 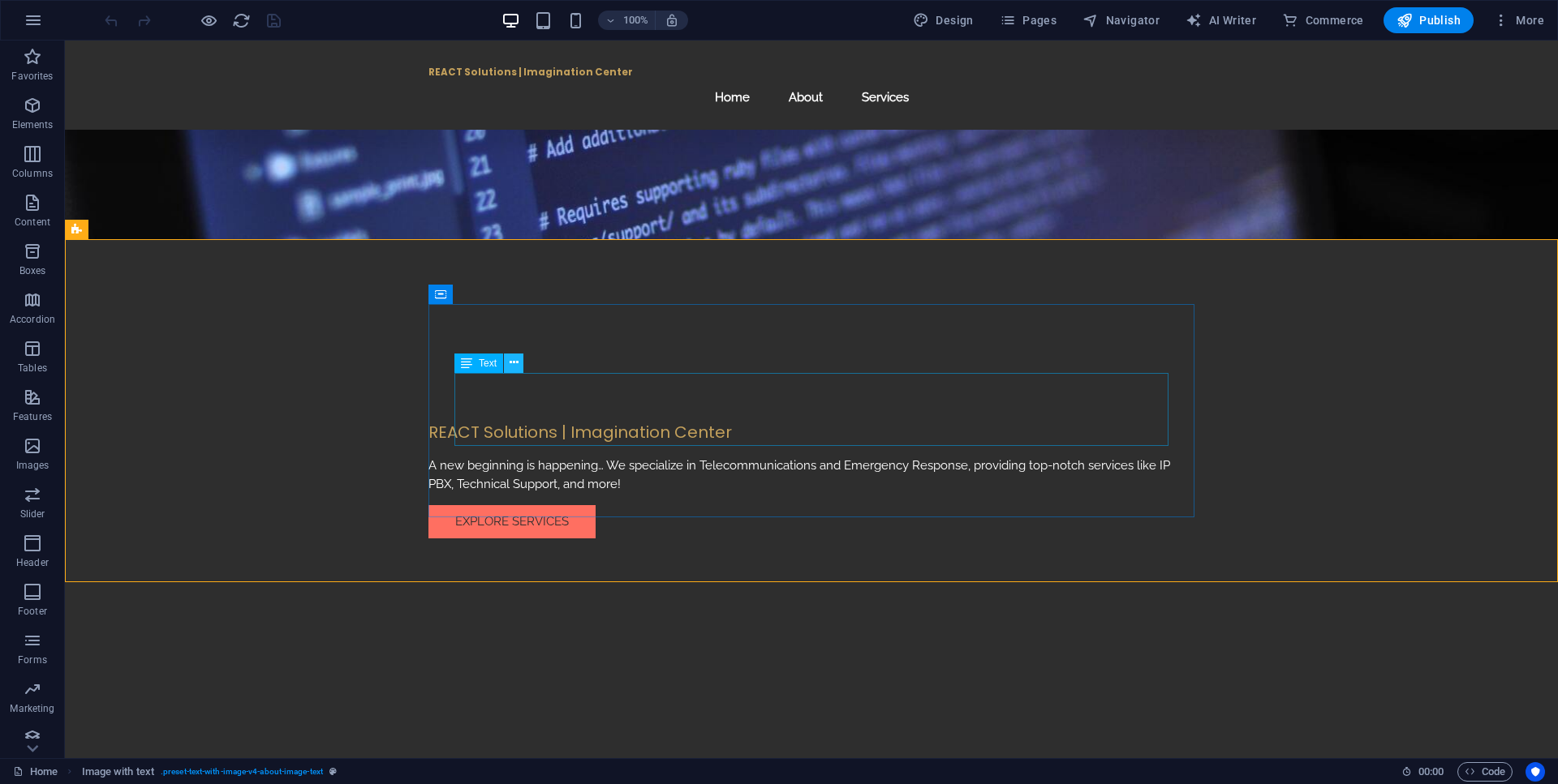 What do you see at coordinates (1422, 772) in the screenshot?
I see `h6: Session time` at bounding box center [1422, 772].